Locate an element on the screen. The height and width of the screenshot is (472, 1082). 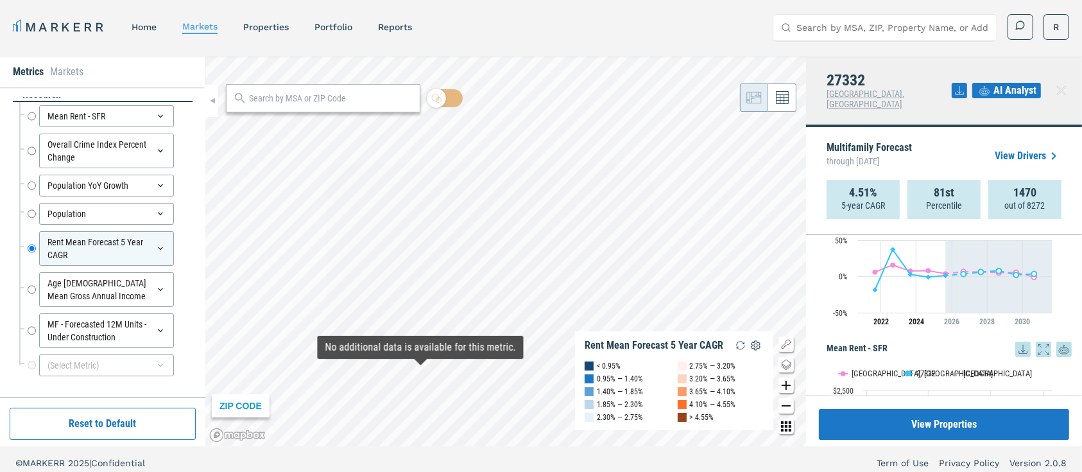
path: Sunday, 29 Aug, 20:00, 5.98. Sanford, NC. is located at coordinates (876, 272).